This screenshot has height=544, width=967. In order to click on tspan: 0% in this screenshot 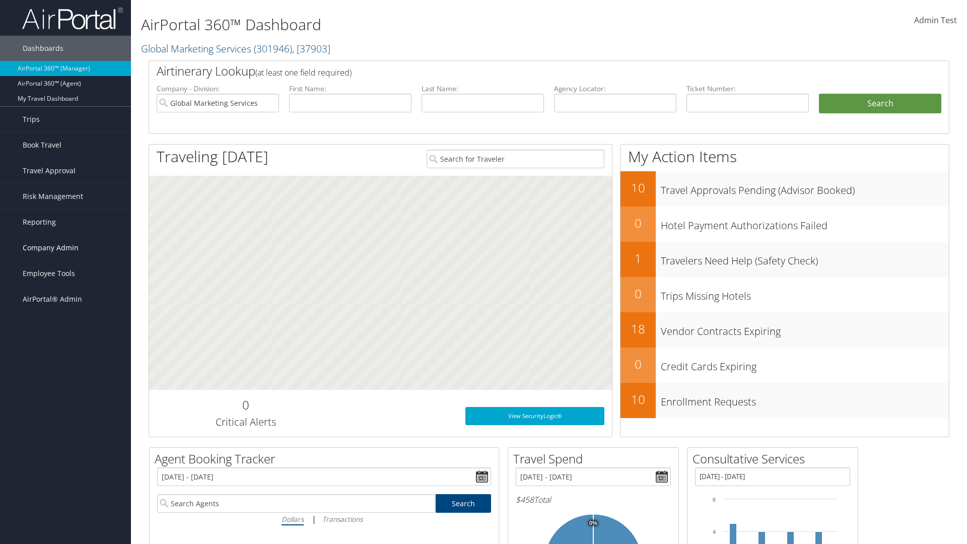, I will do `click(593, 523)`.